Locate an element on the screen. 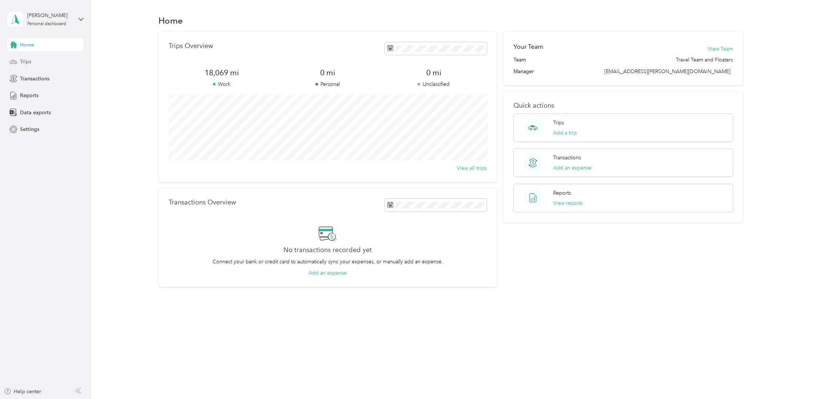  p: Unclassified is located at coordinates (434, 84).